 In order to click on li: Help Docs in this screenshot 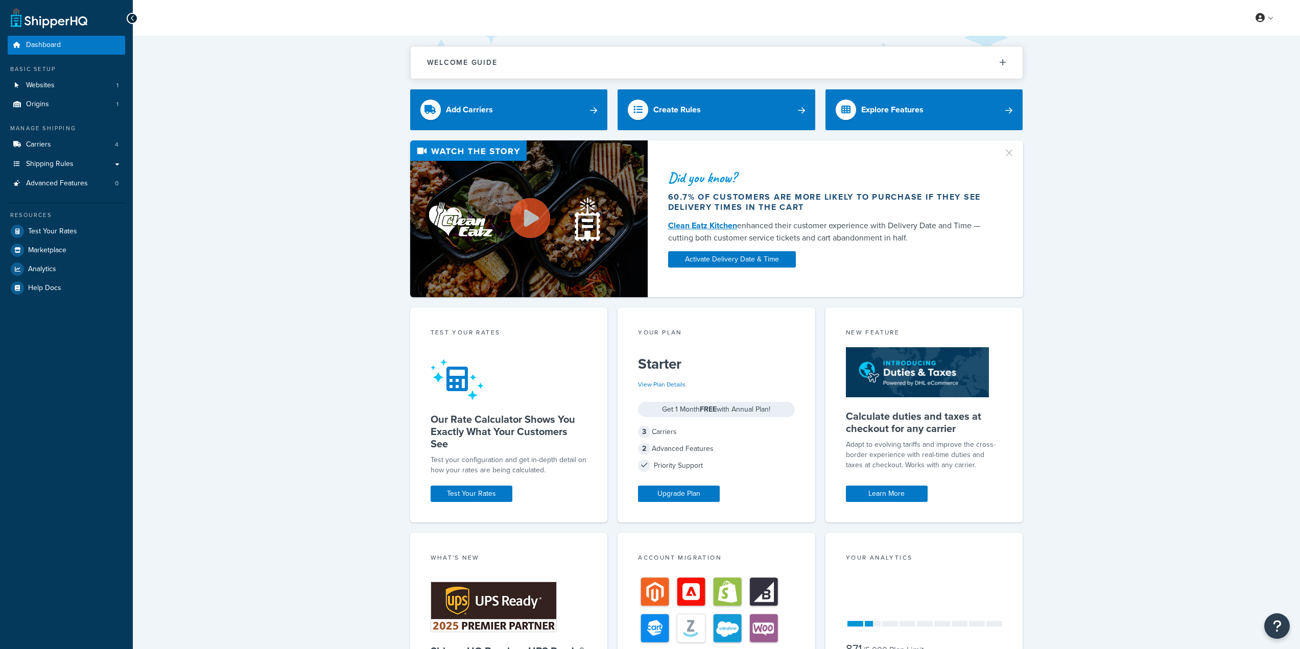, I will do `click(66, 288)`.